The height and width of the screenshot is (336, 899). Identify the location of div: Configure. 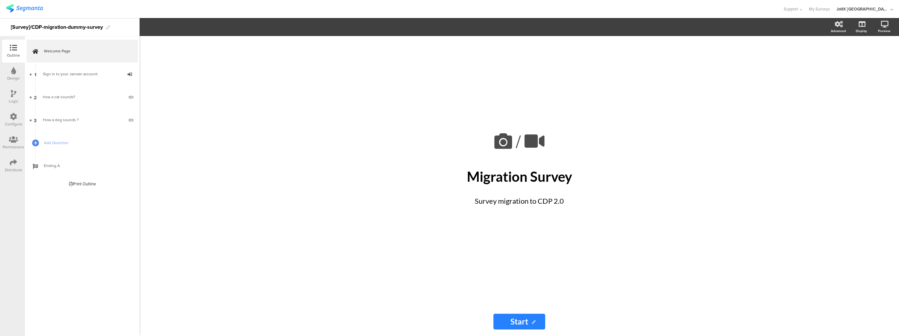
(13, 124).